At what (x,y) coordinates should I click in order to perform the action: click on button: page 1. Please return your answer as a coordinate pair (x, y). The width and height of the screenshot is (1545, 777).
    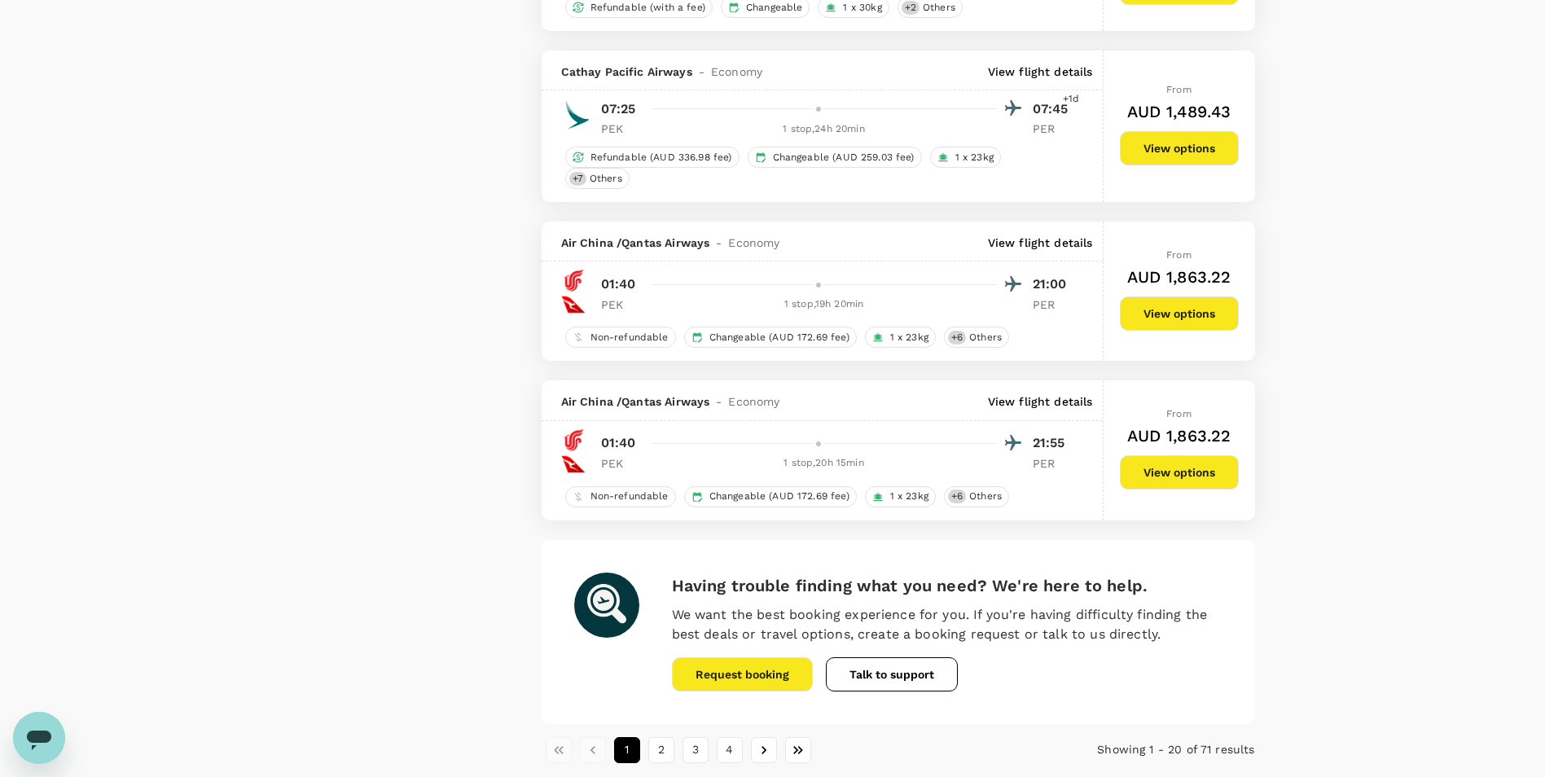
    Looking at the image, I should click on (627, 750).